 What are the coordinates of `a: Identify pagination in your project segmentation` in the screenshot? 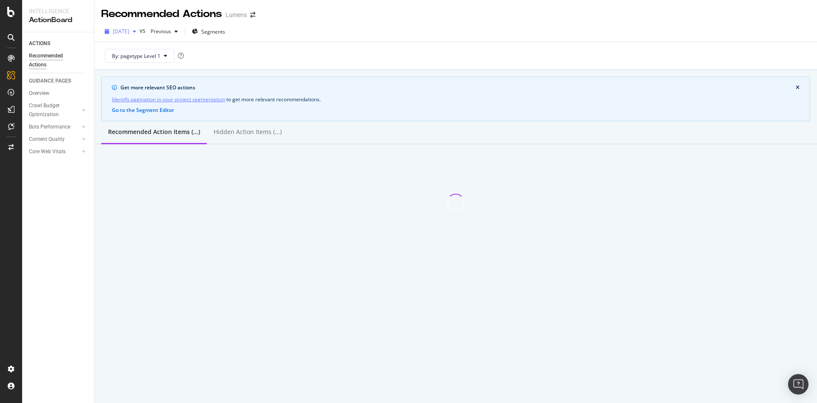 It's located at (168, 99).